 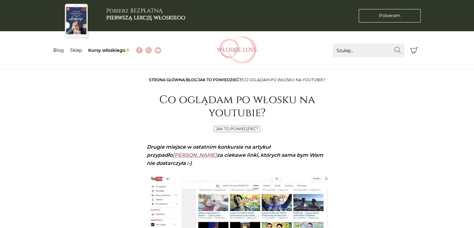 What do you see at coordinates (284, 79) in the screenshot?
I see `span: Co oglądam po włosku na youtubie?` at bounding box center [284, 79].